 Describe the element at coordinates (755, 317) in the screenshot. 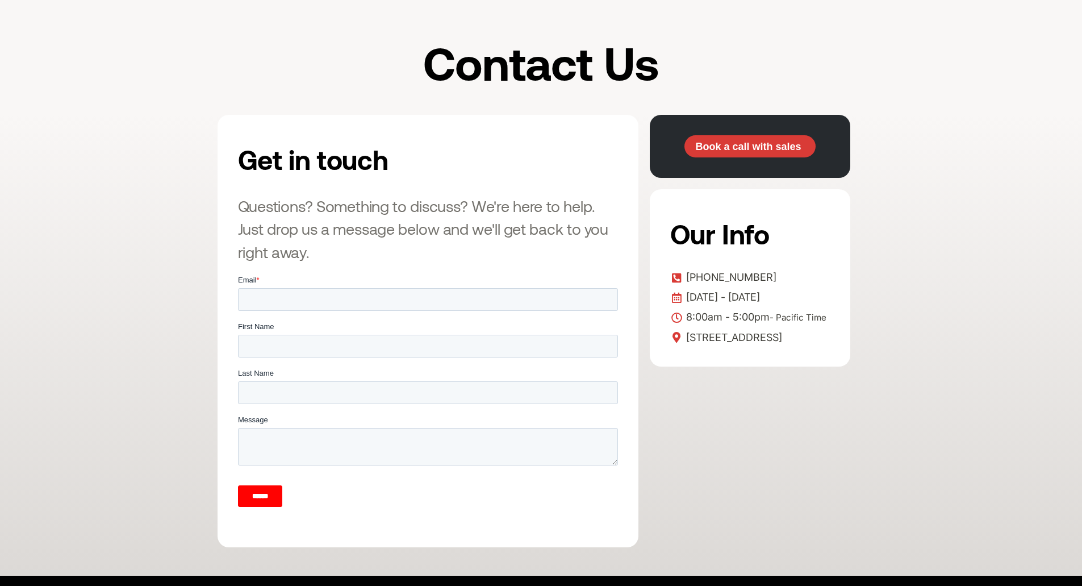

I see `span: 8:00am - 5:00pm` at that location.